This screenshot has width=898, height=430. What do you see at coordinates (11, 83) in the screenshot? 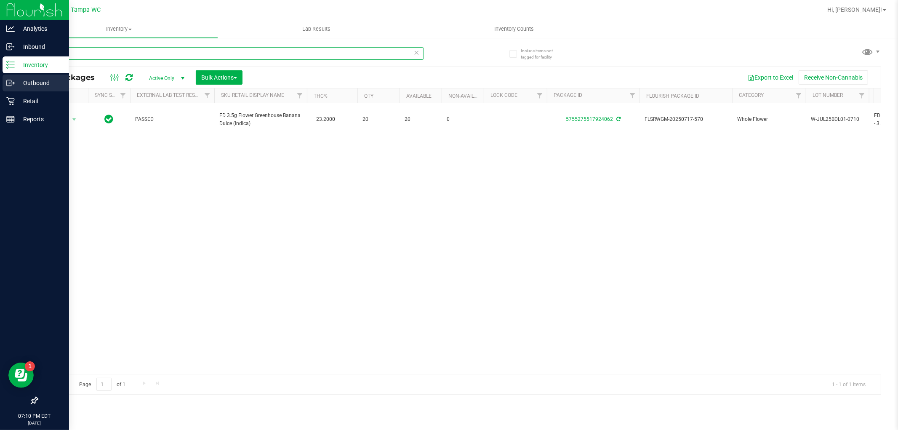
I see `inline-svg: Outbound` at bounding box center [11, 83].